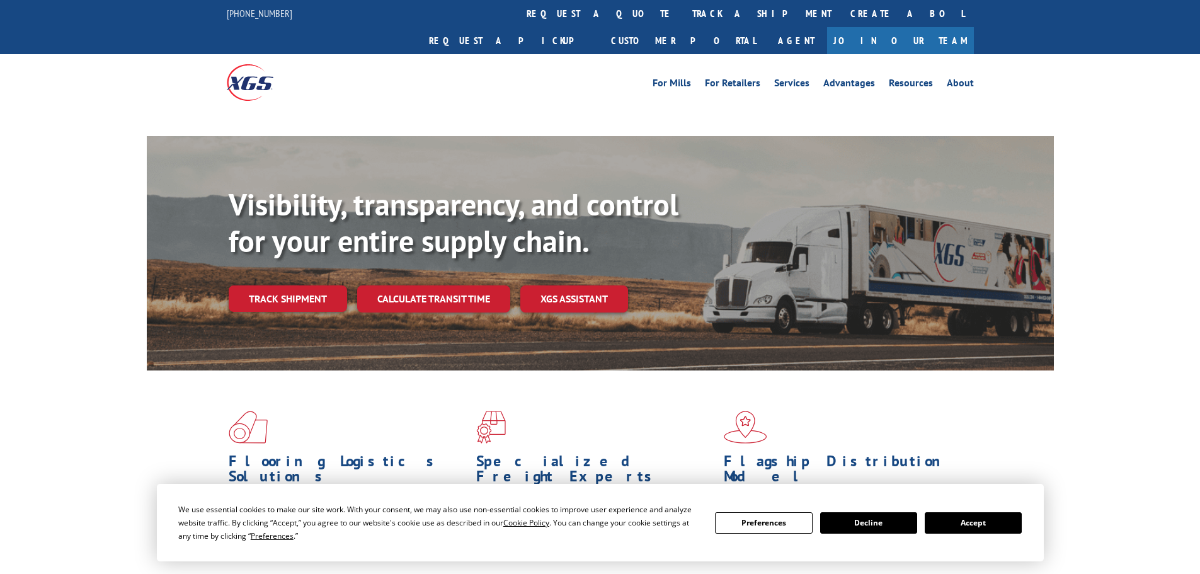 This screenshot has height=574, width=1200. Describe the element at coordinates (510, 40) in the screenshot. I see `a: Request a pickup` at that location.